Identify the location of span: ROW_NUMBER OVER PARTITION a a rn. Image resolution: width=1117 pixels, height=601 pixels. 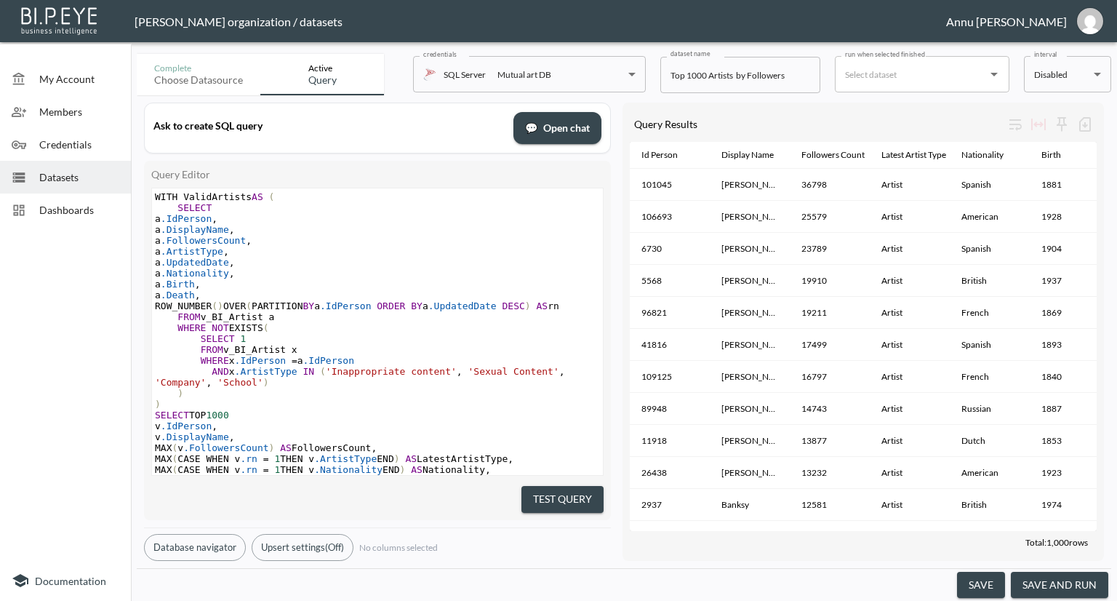
(357, 306).